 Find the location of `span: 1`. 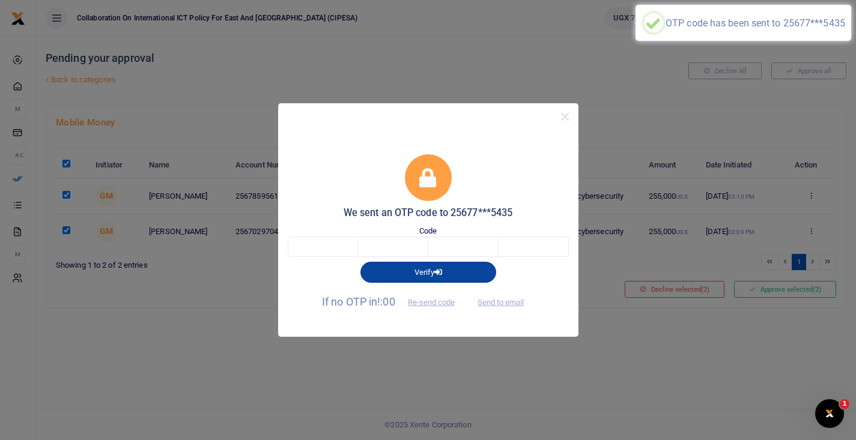

span: 1 is located at coordinates (845, 404).